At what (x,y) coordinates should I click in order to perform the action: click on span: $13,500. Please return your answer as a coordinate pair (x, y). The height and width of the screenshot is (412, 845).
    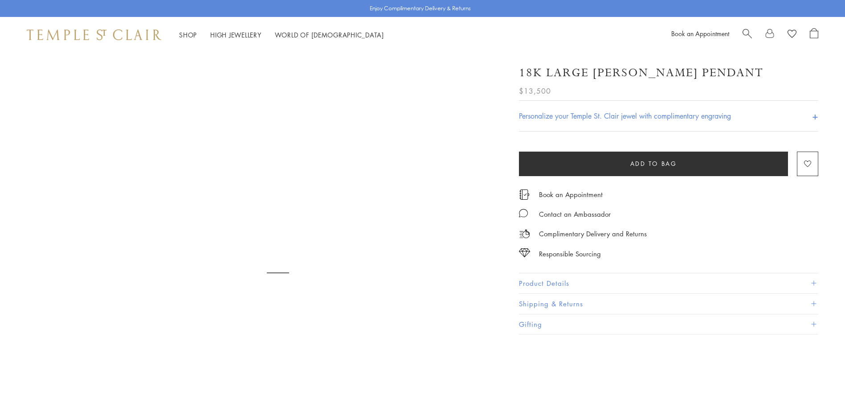
    Looking at the image, I should click on (535, 91).